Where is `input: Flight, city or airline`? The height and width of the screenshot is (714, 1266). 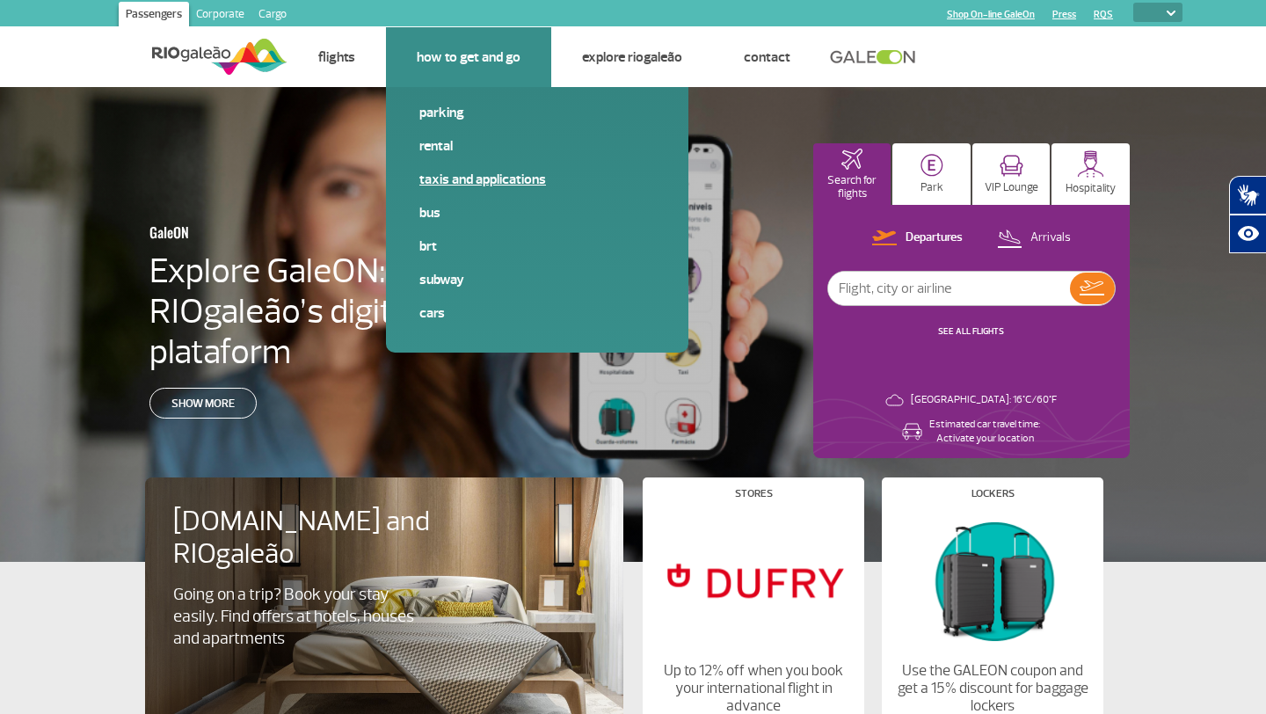 input: Flight, city or airline is located at coordinates (948, 288).